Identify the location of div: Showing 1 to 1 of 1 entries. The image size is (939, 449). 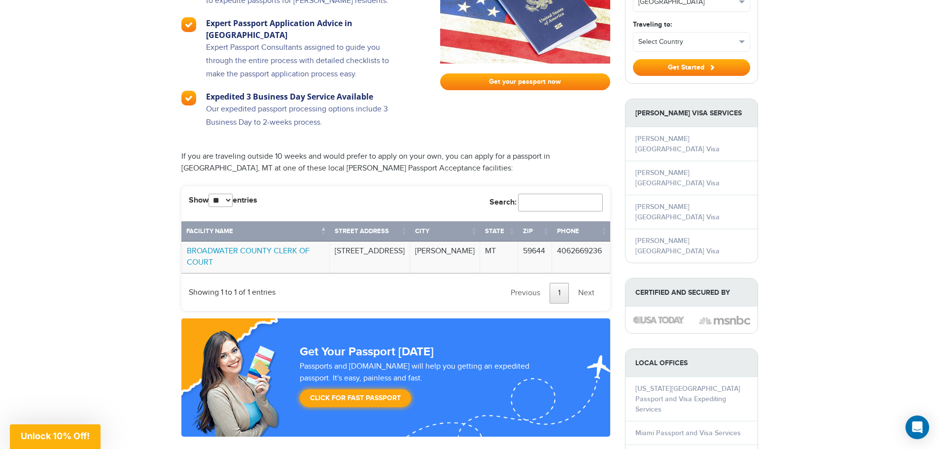
(232, 290).